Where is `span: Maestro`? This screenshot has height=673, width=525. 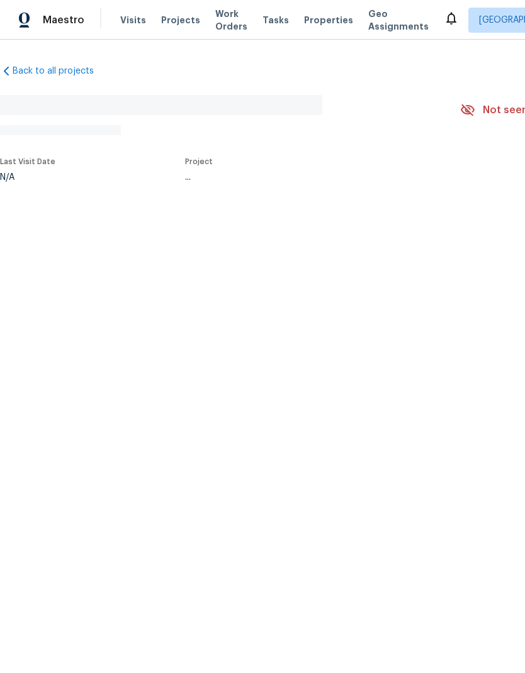
span: Maestro is located at coordinates (64, 20).